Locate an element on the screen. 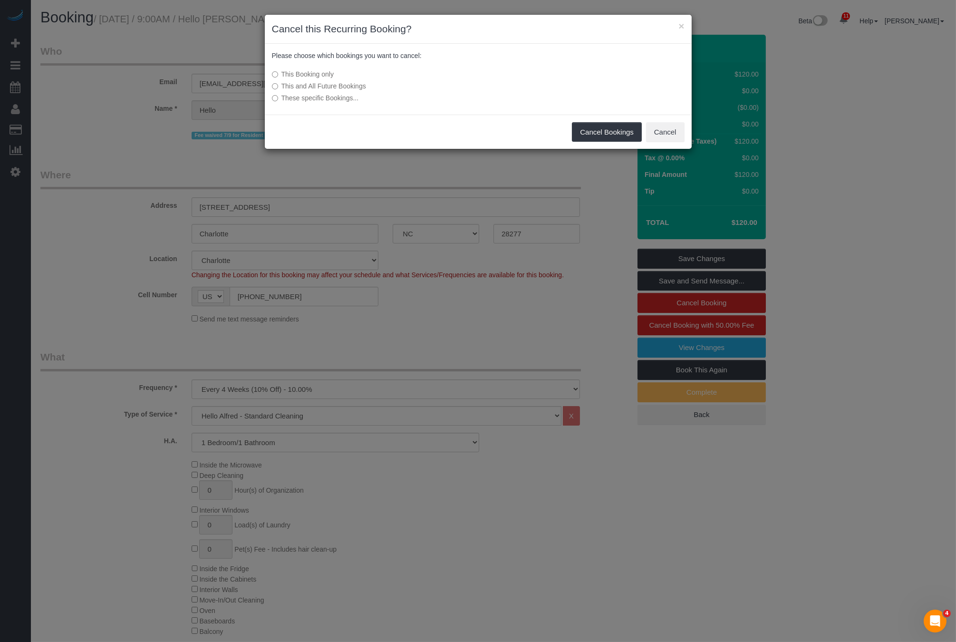 The image size is (956, 642). input: This Booking only is located at coordinates (275, 74).